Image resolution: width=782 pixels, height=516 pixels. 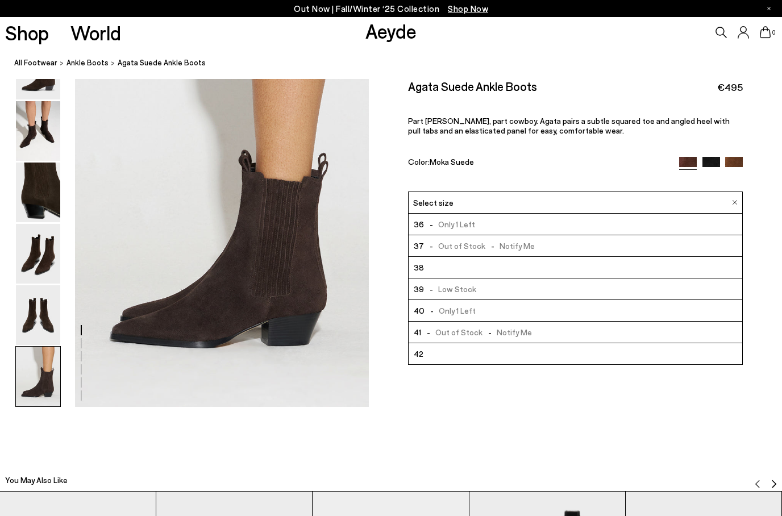 I want to click on span: 38, so click(x=419, y=267).